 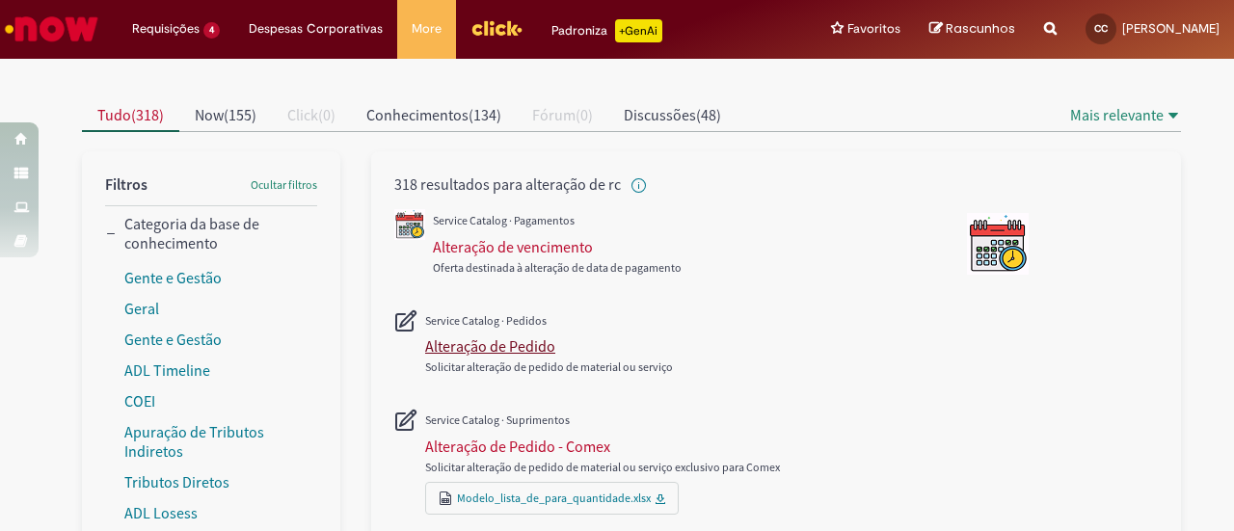 What do you see at coordinates (638, 31) in the screenshot?
I see `p: +GenAi` at bounding box center [638, 31].